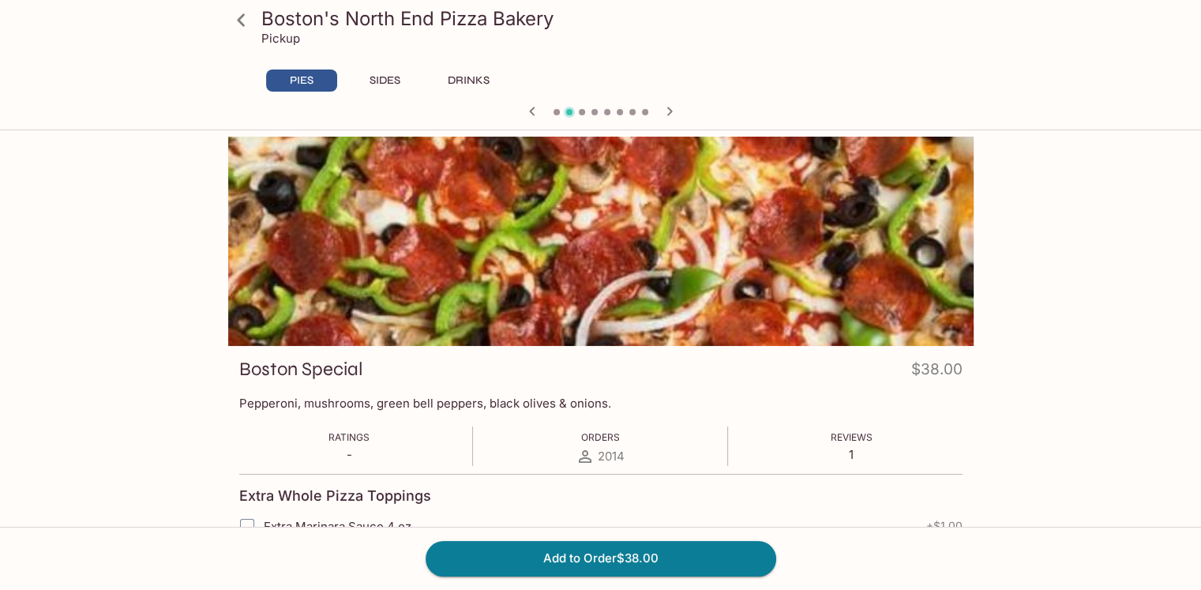 The height and width of the screenshot is (590, 1201). I want to click on h3: Boston's North End Pizza Bakery, so click(615, 18).